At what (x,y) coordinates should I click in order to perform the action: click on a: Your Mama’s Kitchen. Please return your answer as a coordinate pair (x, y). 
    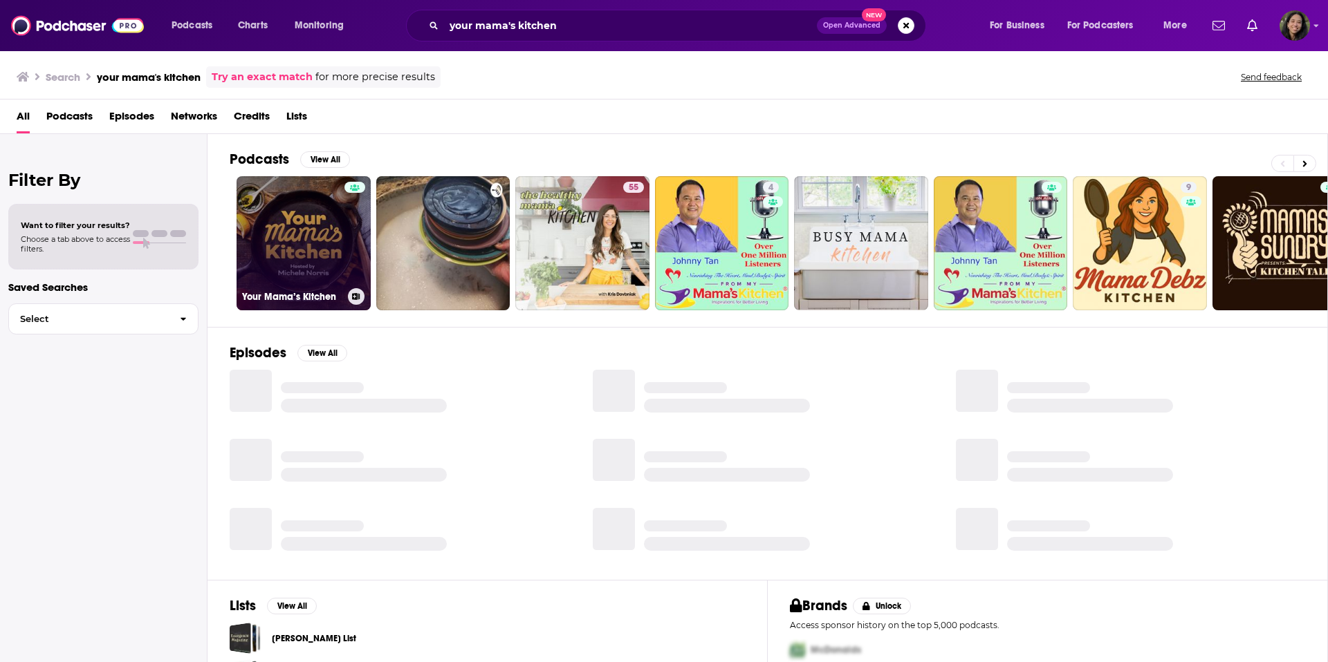
    Looking at the image, I should click on (304, 243).